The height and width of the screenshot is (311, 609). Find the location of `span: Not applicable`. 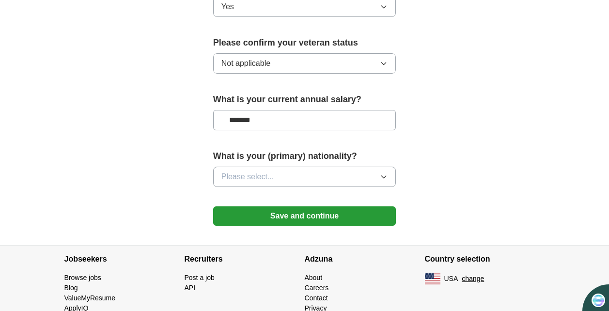

span: Not applicable is located at coordinates (246, 63).